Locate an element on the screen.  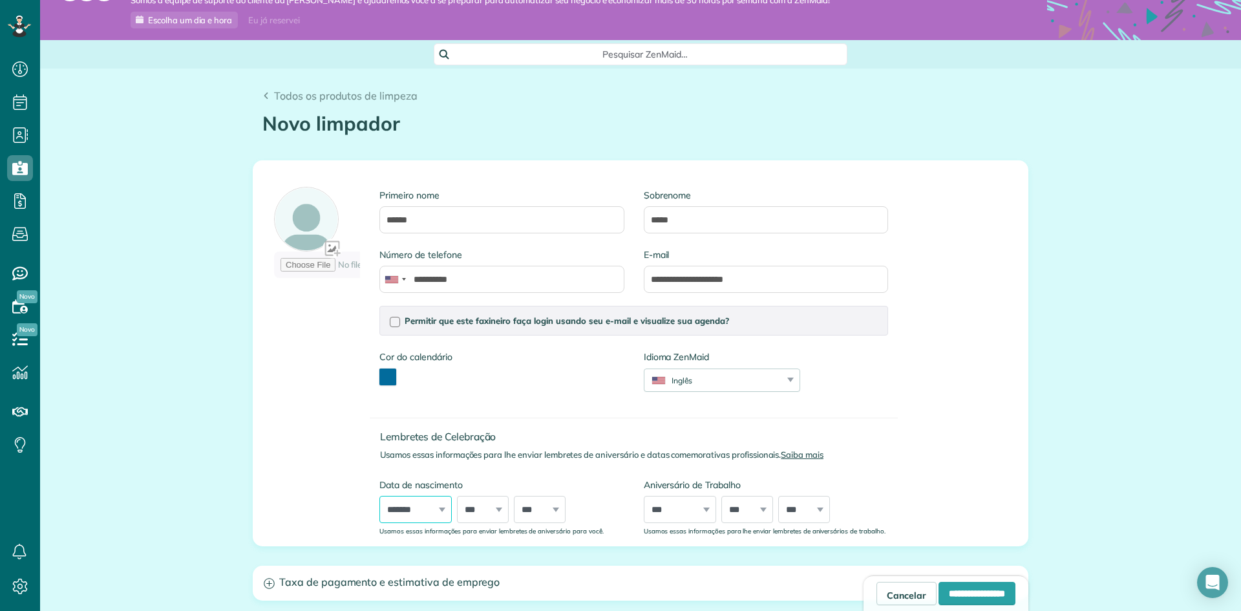
font: Saiba mais is located at coordinates (802, 455).